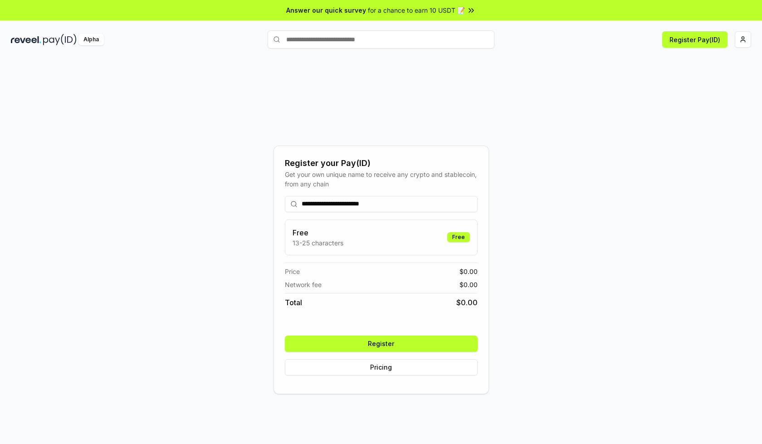 The width and height of the screenshot is (762, 444). What do you see at coordinates (293, 302) in the screenshot?
I see `span: Total` at bounding box center [293, 302].